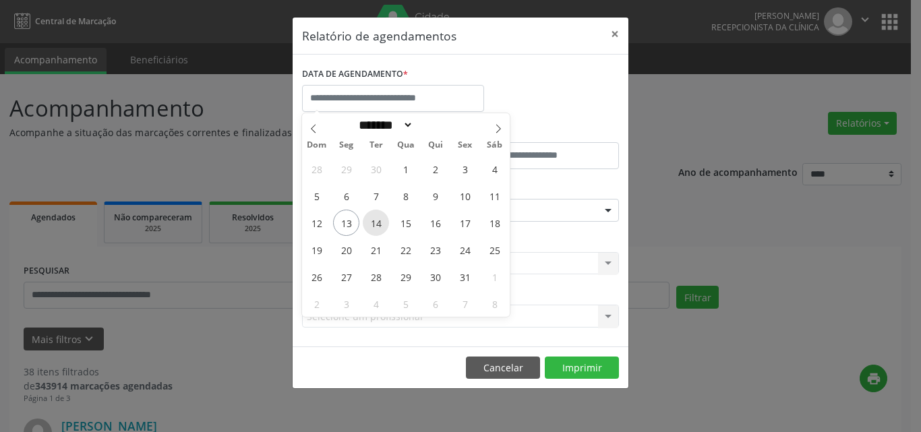 Image resolution: width=921 pixels, height=432 pixels. What do you see at coordinates (405, 222) in the screenshot?
I see `span: Outubro 15, 2025` at bounding box center [405, 222].